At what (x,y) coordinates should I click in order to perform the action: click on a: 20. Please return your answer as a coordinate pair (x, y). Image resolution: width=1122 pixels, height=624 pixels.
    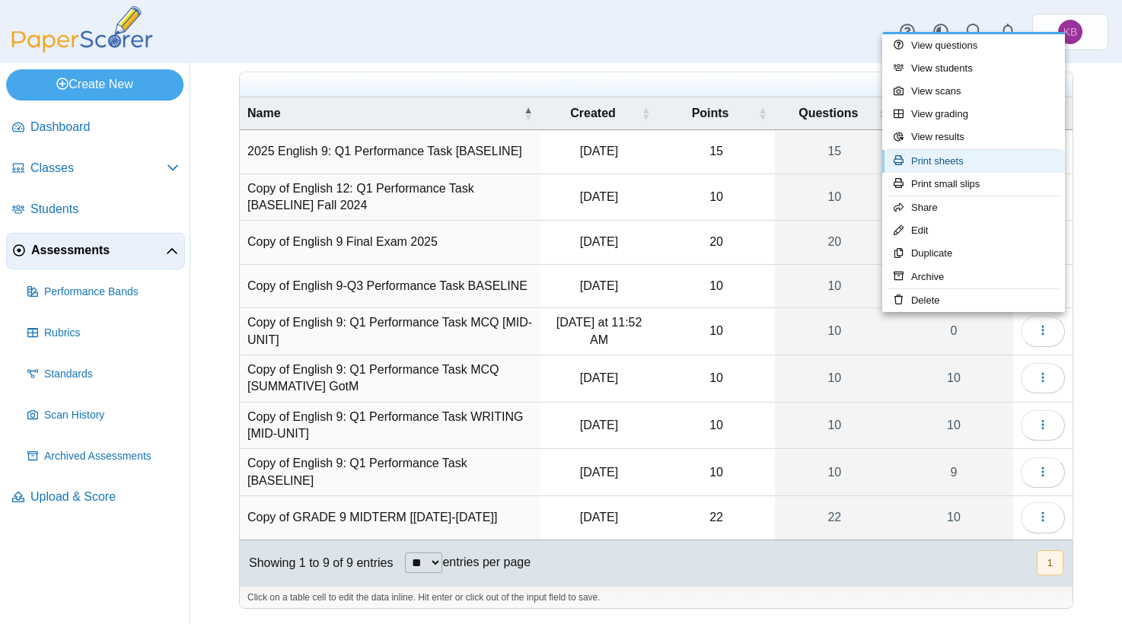
    Looking at the image, I should click on (834, 242).